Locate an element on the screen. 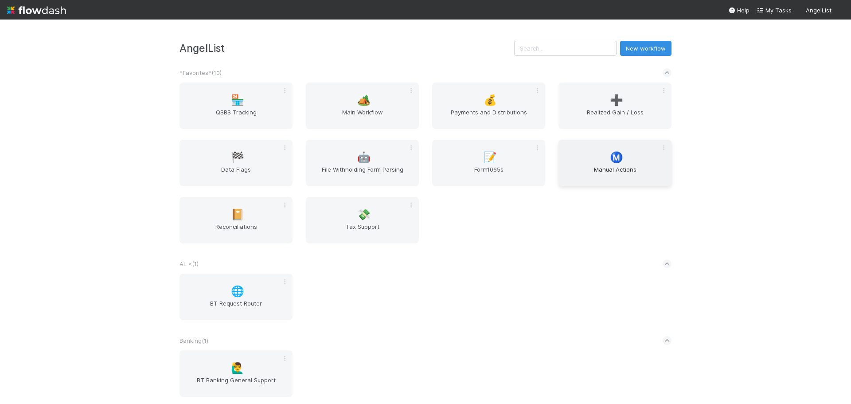  span: AngelList is located at coordinates (819, 10).